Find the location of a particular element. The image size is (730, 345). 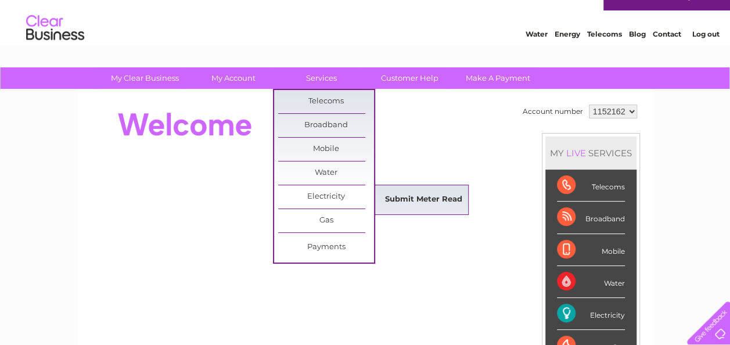

a: 0333 014 3131 is located at coordinates (551, 13).